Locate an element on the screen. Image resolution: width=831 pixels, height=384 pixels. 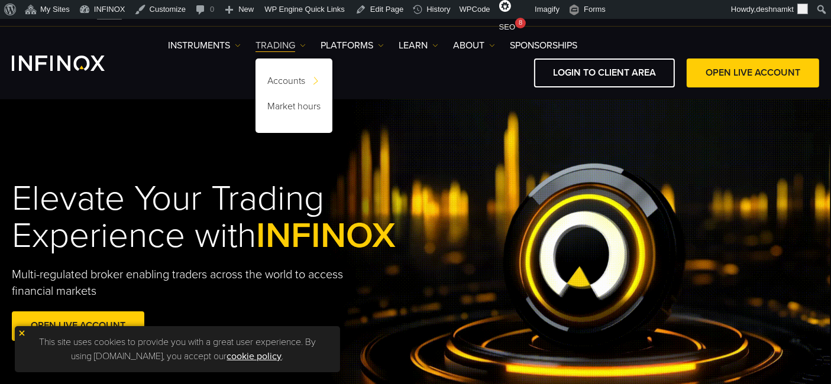
a: Market hours is located at coordinates (294, 108).